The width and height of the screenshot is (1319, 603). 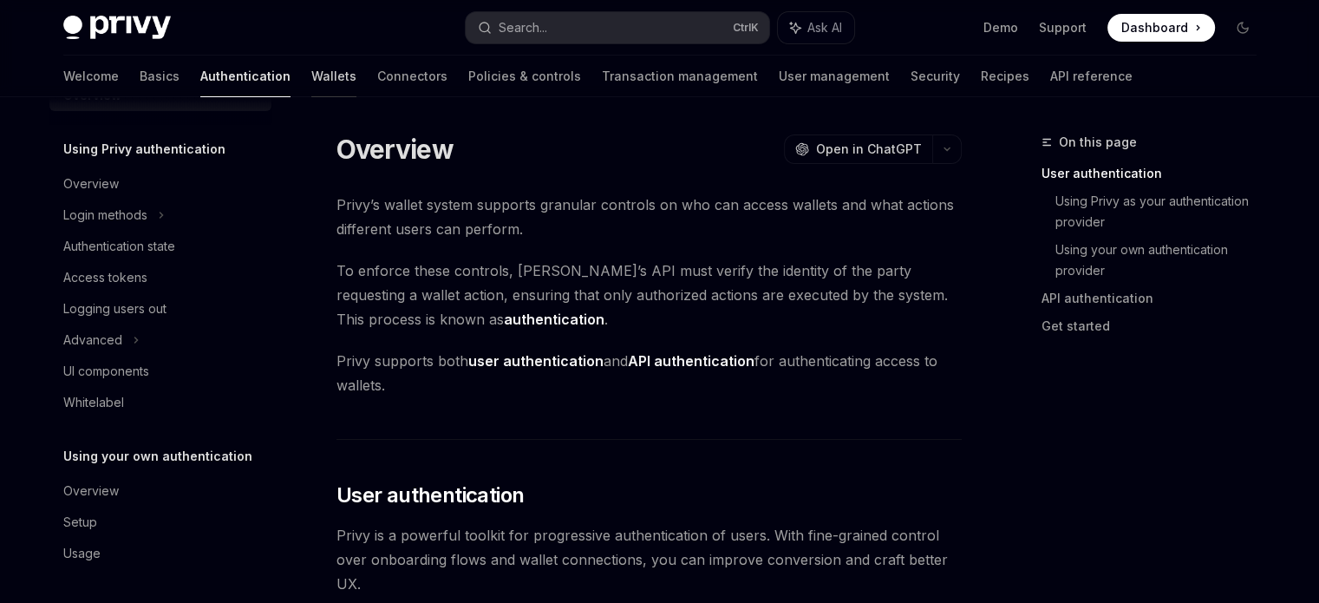 I want to click on div: Advanced, so click(x=93, y=340).